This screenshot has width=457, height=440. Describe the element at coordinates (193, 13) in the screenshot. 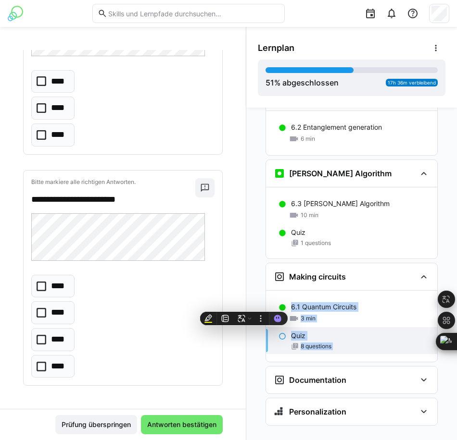

I see `input: Skills und Lernpfade durchsuchen…` at that location.